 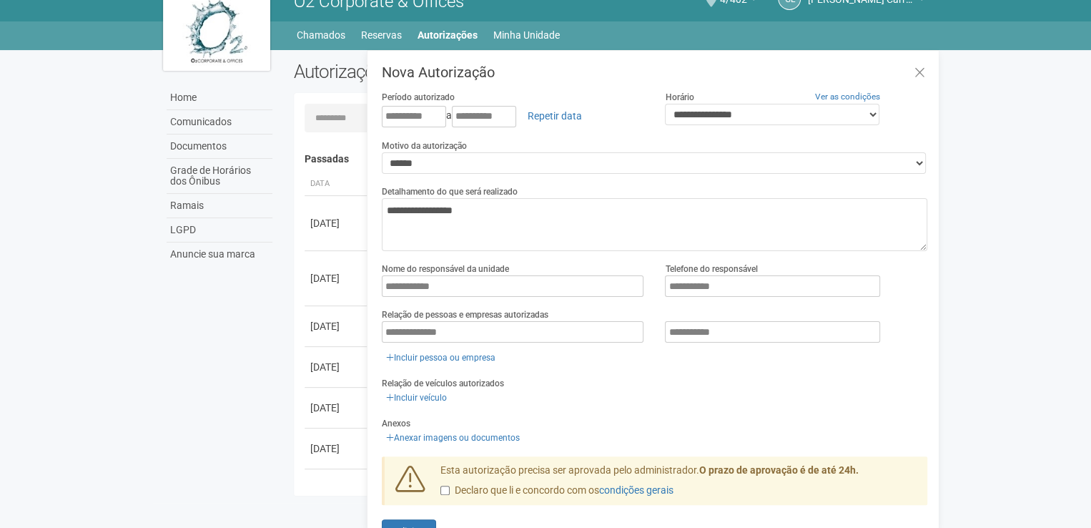 I want to click on a: Documentos, so click(x=220, y=147).